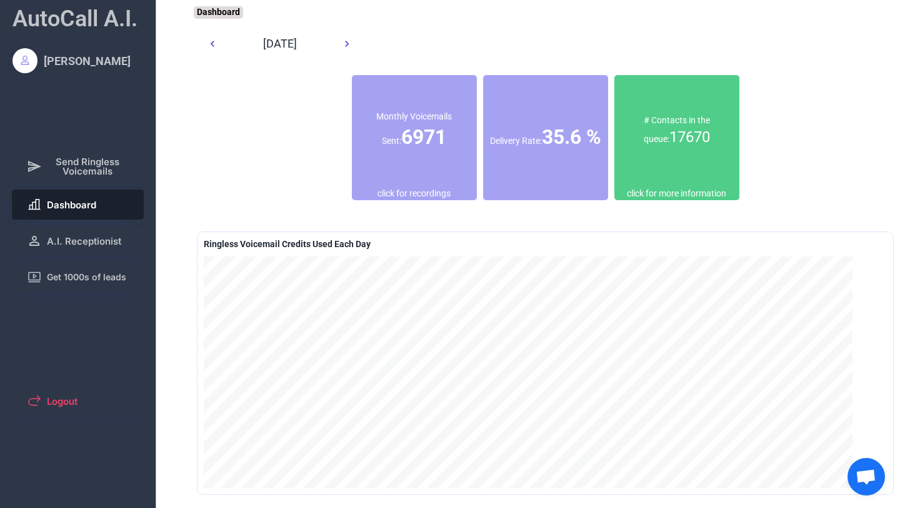 The image size is (900, 508). I want to click on div: Delivery Rate:, so click(546, 137).